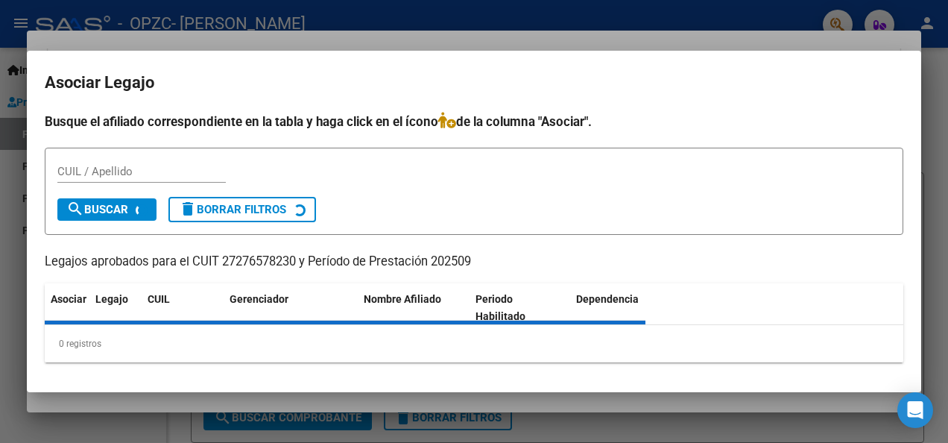 Image resolution: width=948 pixels, height=443 pixels. What do you see at coordinates (75, 209) in the screenshot?
I see `mat-icon: search` at bounding box center [75, 209].